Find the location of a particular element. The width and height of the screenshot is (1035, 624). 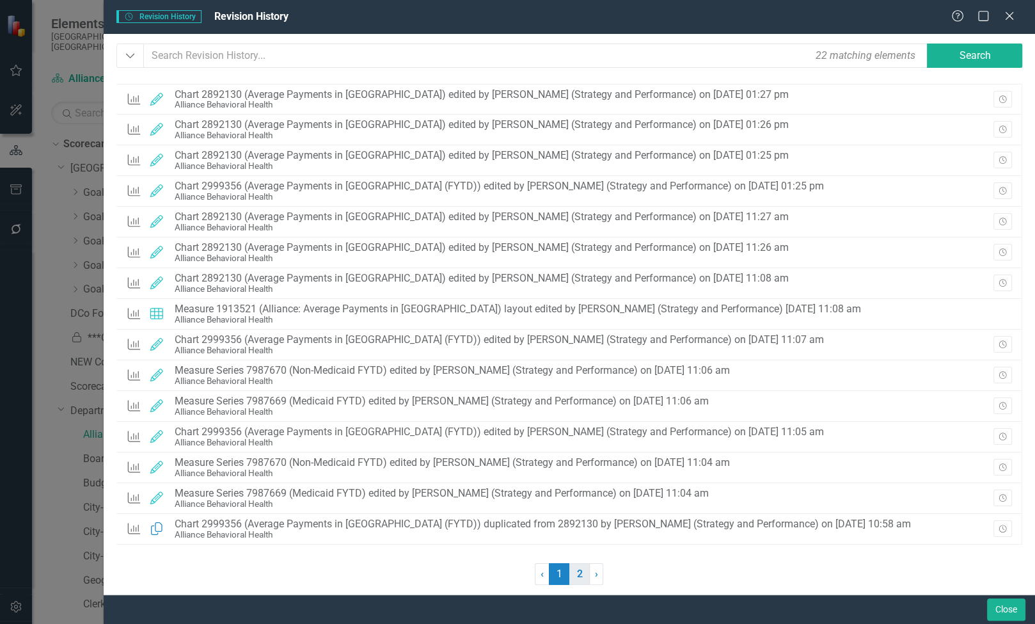

button: Close is located at coordinates (1006, 609).